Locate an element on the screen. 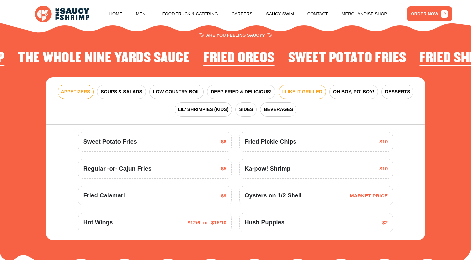 The height and width of the screenshot is (260, 471). span: SIDES is located at coordinates (246, 109).